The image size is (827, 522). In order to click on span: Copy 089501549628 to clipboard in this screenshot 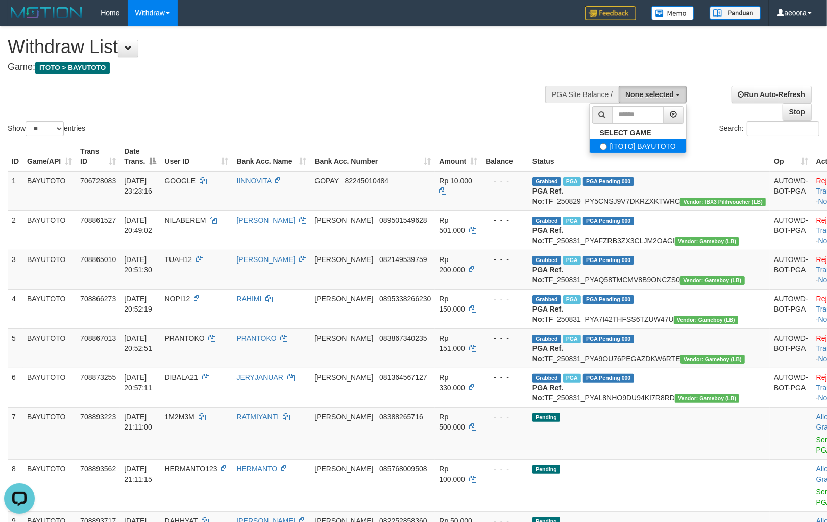, I will do `click(403, 220)`.